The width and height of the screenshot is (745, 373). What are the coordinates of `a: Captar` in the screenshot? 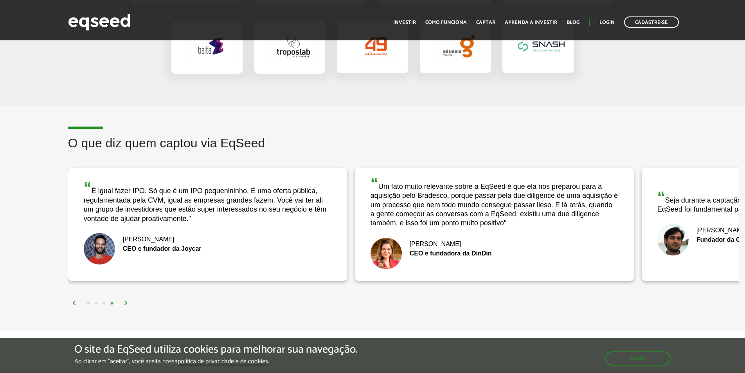 It's located at (486, 22).